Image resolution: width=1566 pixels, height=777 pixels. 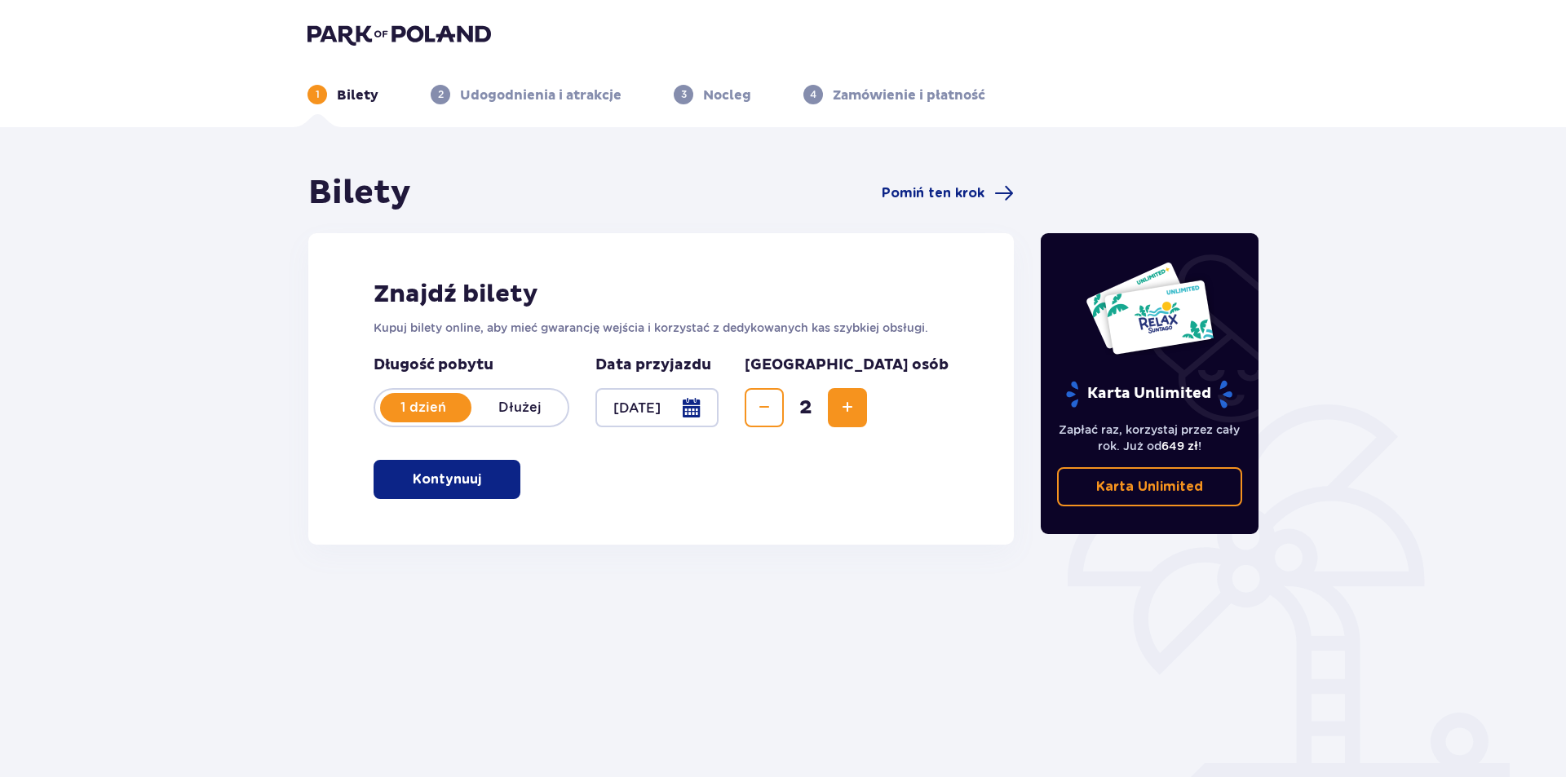 I want to click on button: Decrease, so click(x=764, y=408).